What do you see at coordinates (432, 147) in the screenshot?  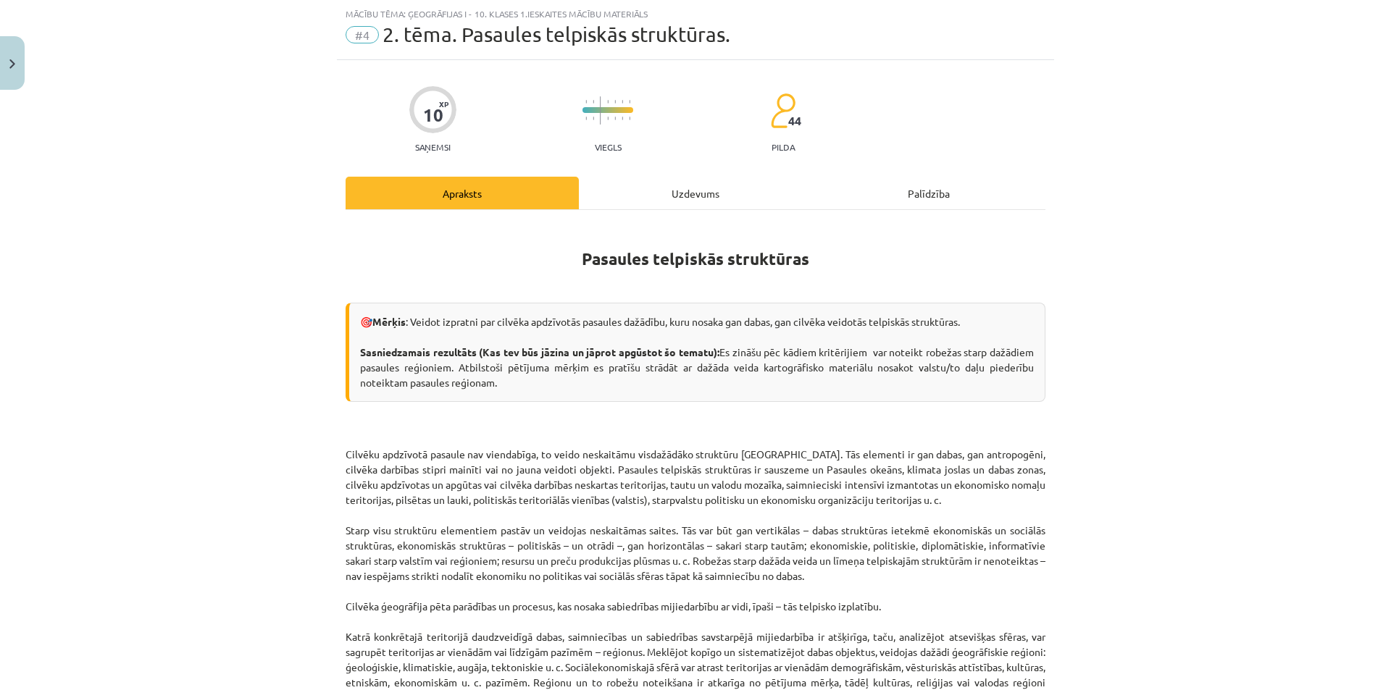 I see `p: Saņemsi` at bounding box center [432, 147].